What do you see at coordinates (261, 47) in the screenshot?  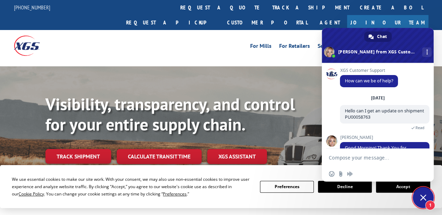 I see `a: For Mills` at bounding box center [261, 47].